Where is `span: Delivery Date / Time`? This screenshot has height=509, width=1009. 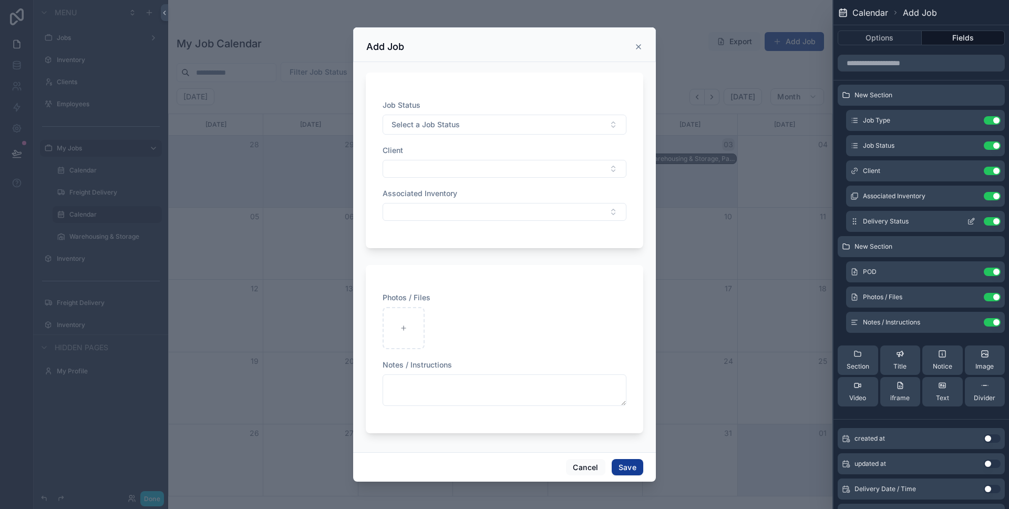
span: Delivery Date / Time is located at coordinates (885, 489).